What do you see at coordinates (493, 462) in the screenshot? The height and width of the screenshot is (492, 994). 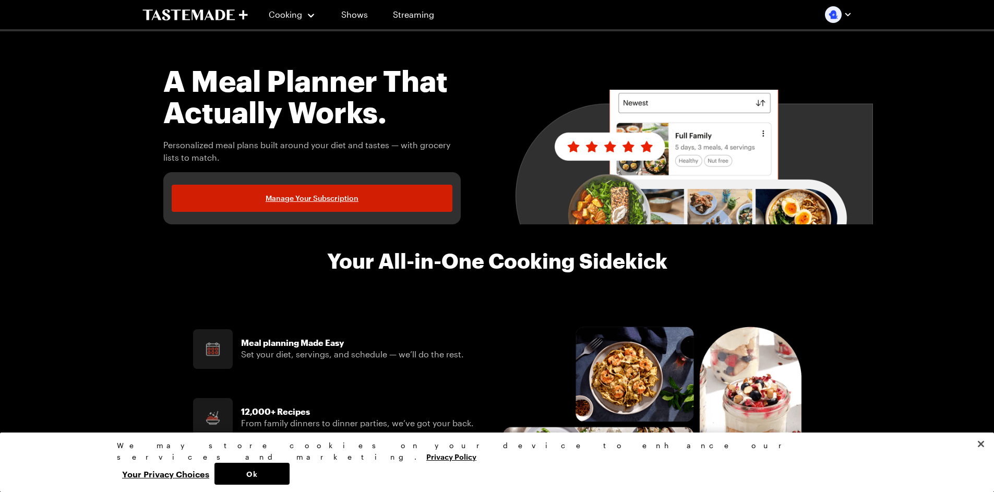 I see `div: Privacy` at bounding box center [493, 462].